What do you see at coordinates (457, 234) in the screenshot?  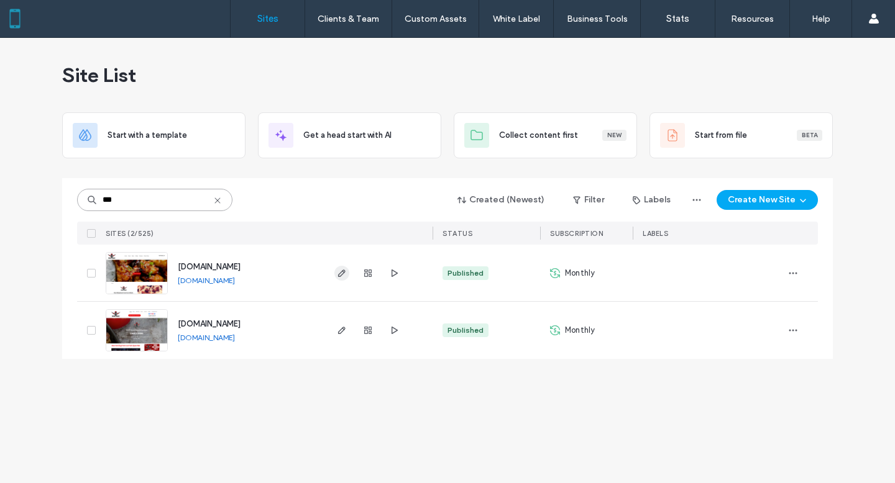 I see `span: STATUS` at bounding box center [457, 234].